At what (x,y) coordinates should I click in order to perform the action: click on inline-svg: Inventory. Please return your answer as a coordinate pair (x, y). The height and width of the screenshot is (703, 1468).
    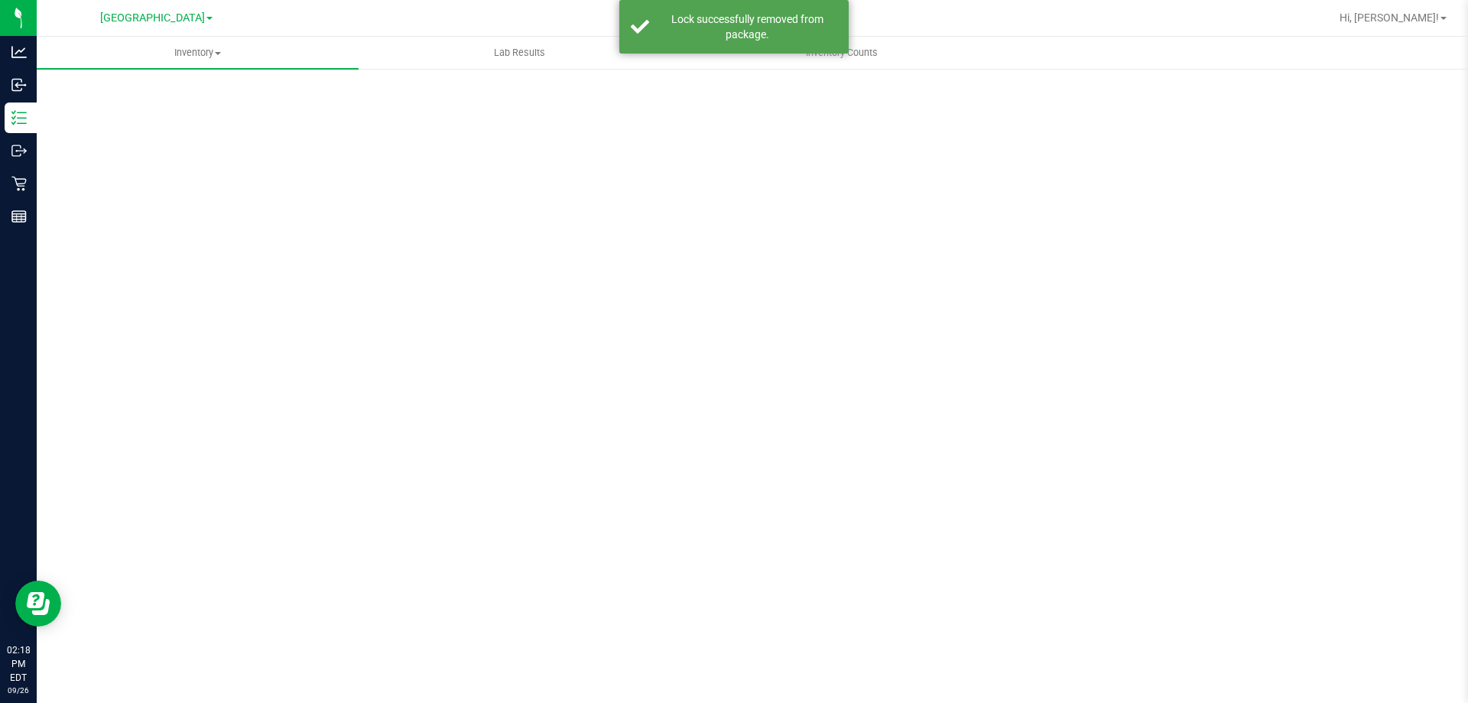
    Looking at the image, I should click on (19, 118).